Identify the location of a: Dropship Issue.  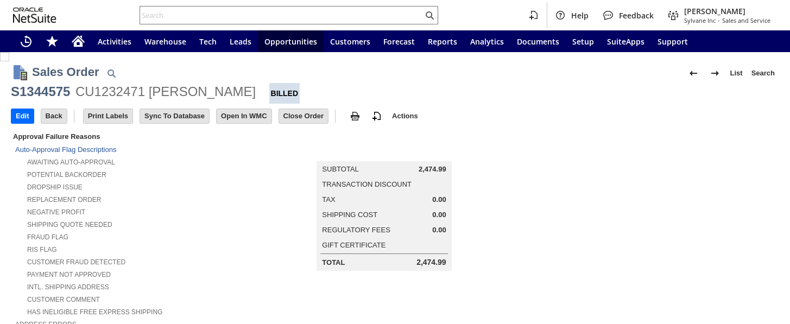
(55, 187).